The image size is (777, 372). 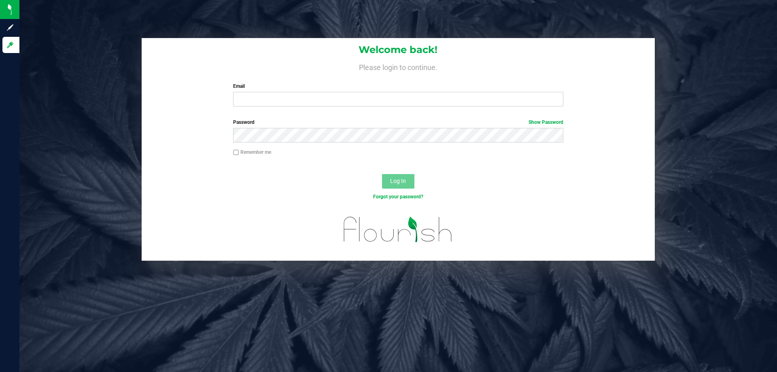 What do you see at coordinates (236, 152) in the screenshot?
I see `input: Remember me` at bounding box center [236, 152].